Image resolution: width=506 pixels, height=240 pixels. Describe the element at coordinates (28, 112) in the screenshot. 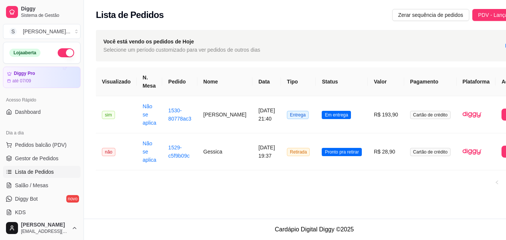

I see `span: Dashboard` at that location.